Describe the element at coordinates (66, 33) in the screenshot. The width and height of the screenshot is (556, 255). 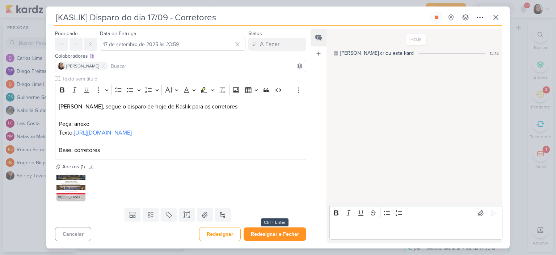
I see `label: Prioridade` at that location.